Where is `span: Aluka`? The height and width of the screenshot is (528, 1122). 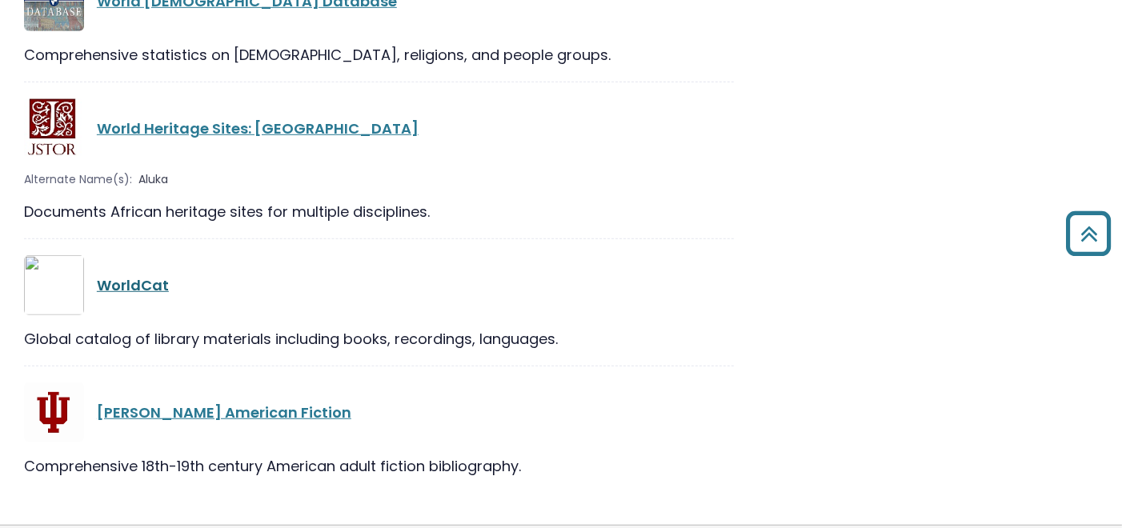
span: Aluka is located at coordinates (153, 179).